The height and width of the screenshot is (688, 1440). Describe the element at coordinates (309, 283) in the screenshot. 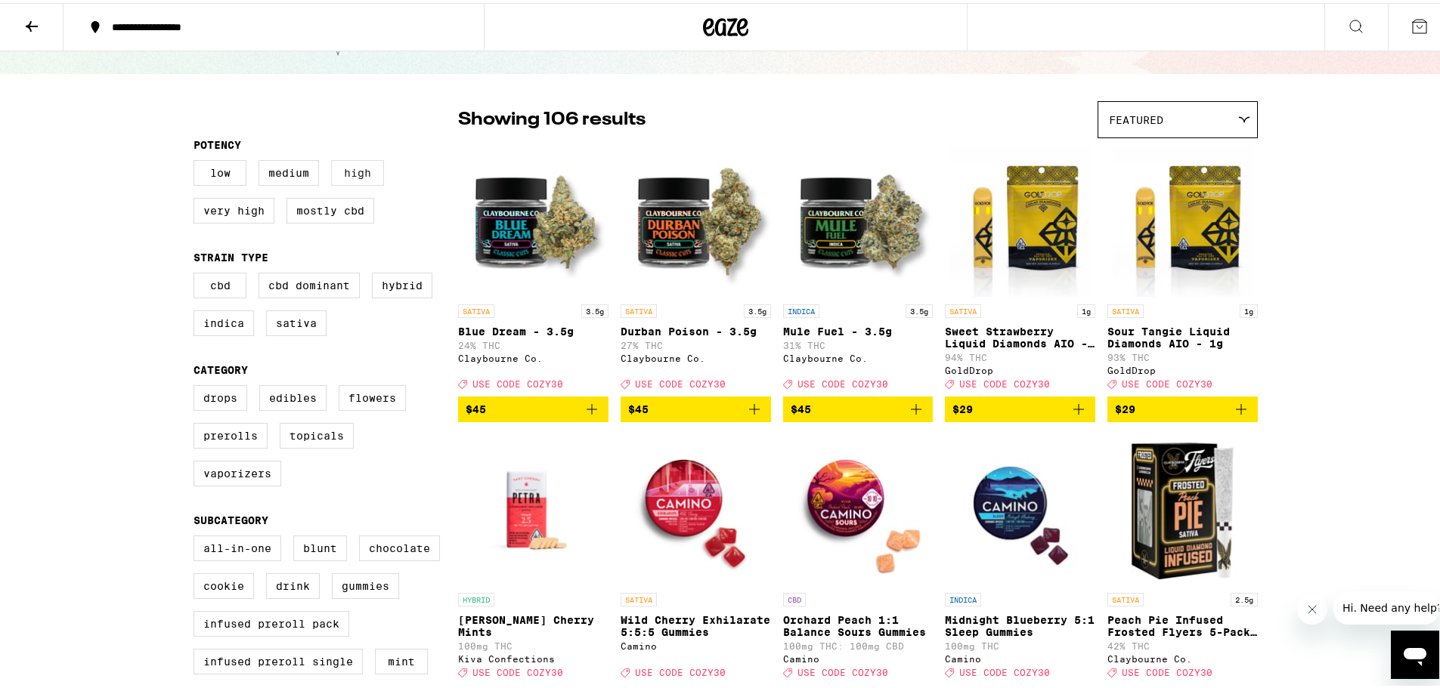

I see `label: CBD Dominant` at that location.